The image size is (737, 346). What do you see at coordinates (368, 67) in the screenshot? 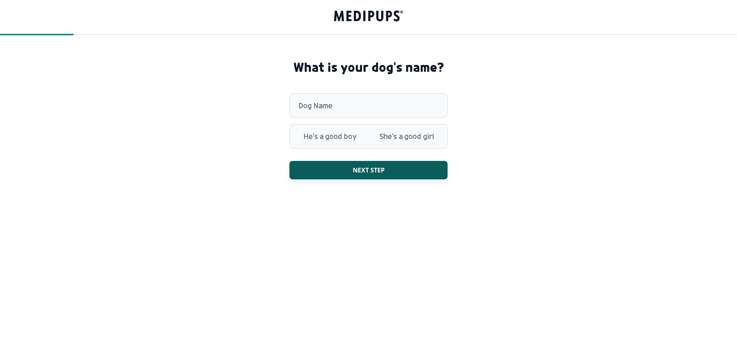
I see `h3: What is your dog's name?` at bounding box center [368, 67].